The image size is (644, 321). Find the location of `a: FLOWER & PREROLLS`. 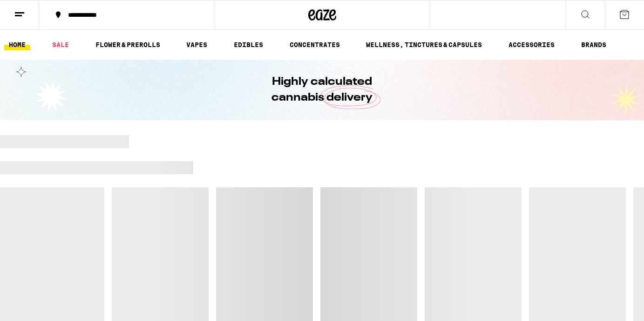

a: FLOWER & PREROLLS is located at coordinates (128, 45).